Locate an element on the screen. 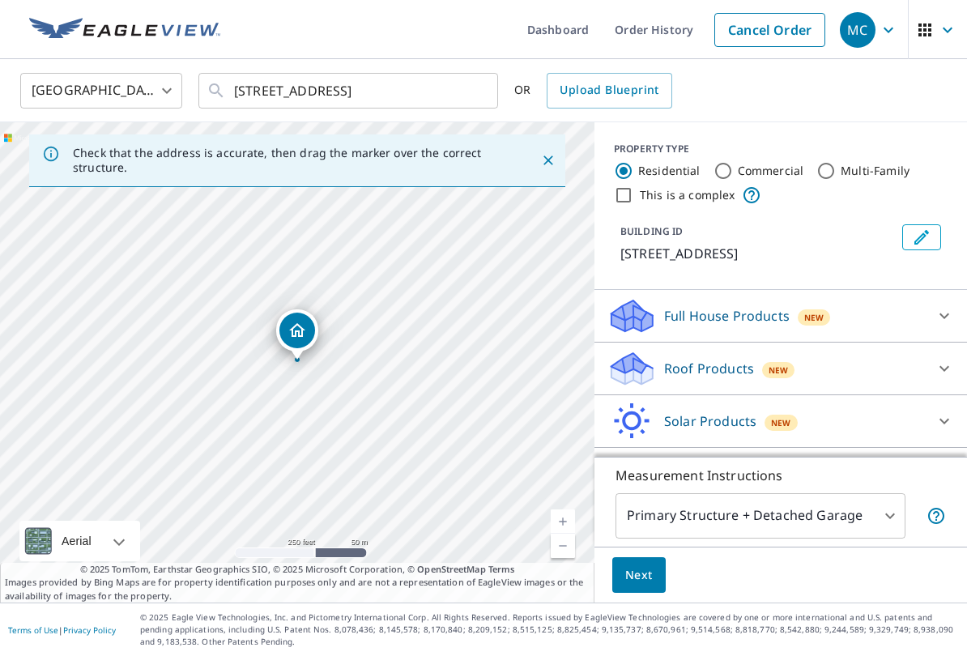 This screenshot has height=656, width=967. p: © 2025 Eagle View Technologies, Inc. and Pictometry International Corp. All Rights Reserved. Repo... is located at coordinates (549, 629).